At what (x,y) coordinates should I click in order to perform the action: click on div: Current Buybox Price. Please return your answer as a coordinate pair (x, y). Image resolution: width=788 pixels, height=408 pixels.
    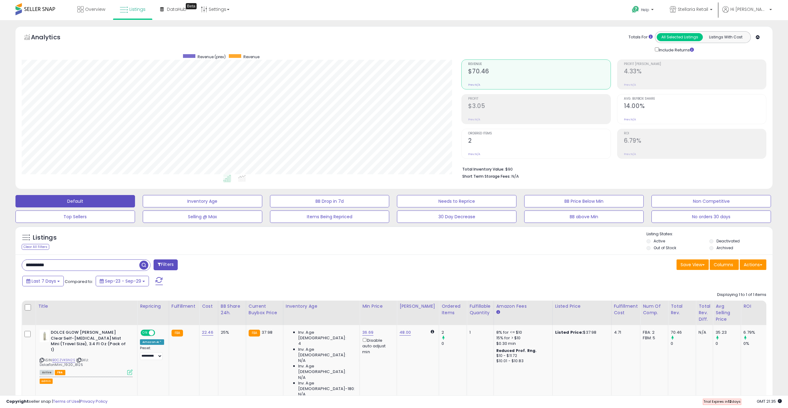
    Looking at the image, I should click on (264, 310).